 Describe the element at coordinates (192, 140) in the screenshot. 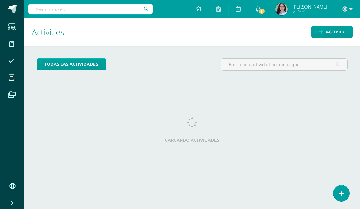

I see `label: Cargando actividades` at that location.